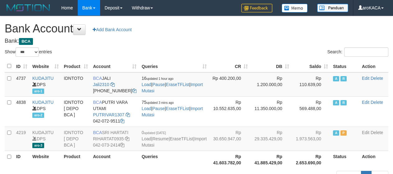  What do you see at coordinates (22, 84) in the screenshot?
I see `td: 4737` at bounding box center [22, 84].